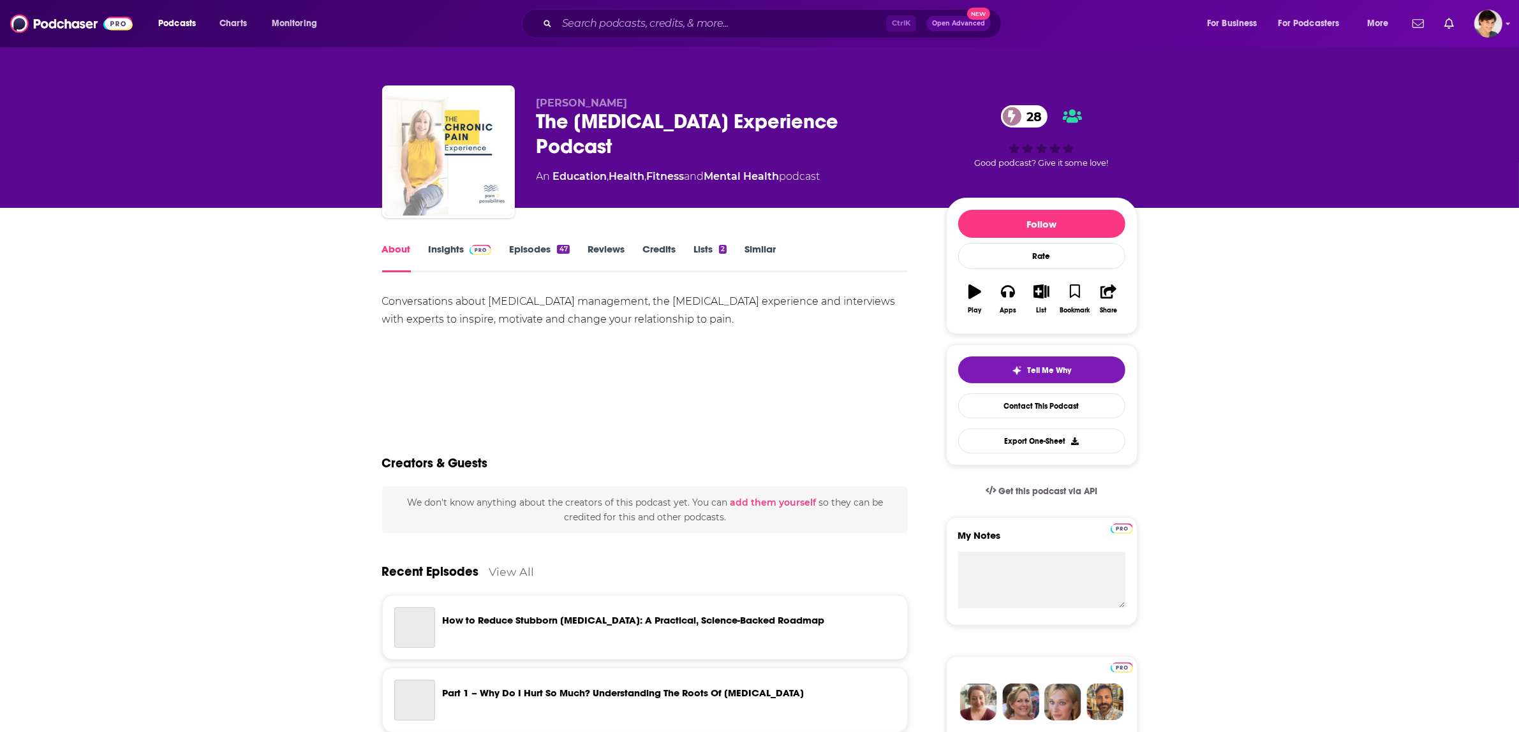 This screenshot has width=1519, height=732. I want to click on a: Contact This Podcast, so click(1042, 406).